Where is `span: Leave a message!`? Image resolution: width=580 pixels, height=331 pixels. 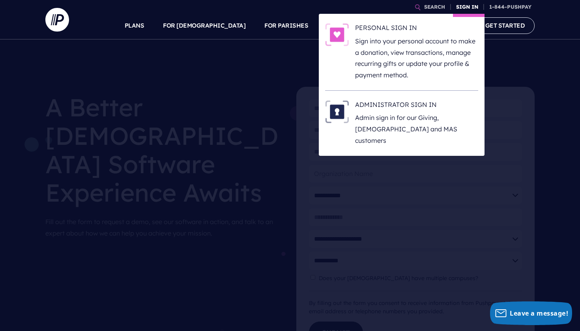 span: Leave a message! is located at coordinates (539, 313).